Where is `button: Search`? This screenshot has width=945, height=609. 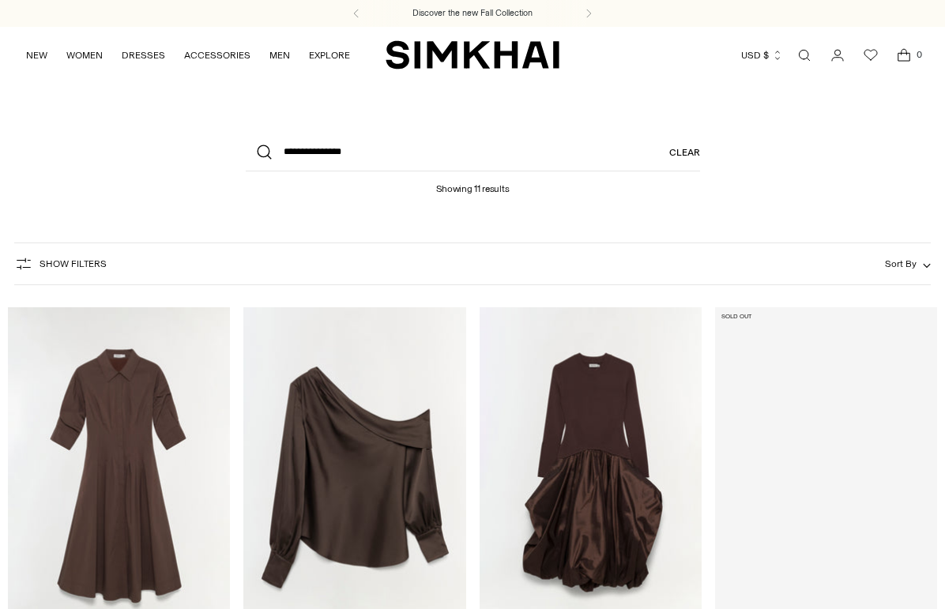 button: Search is located at coordinates (265, 152).